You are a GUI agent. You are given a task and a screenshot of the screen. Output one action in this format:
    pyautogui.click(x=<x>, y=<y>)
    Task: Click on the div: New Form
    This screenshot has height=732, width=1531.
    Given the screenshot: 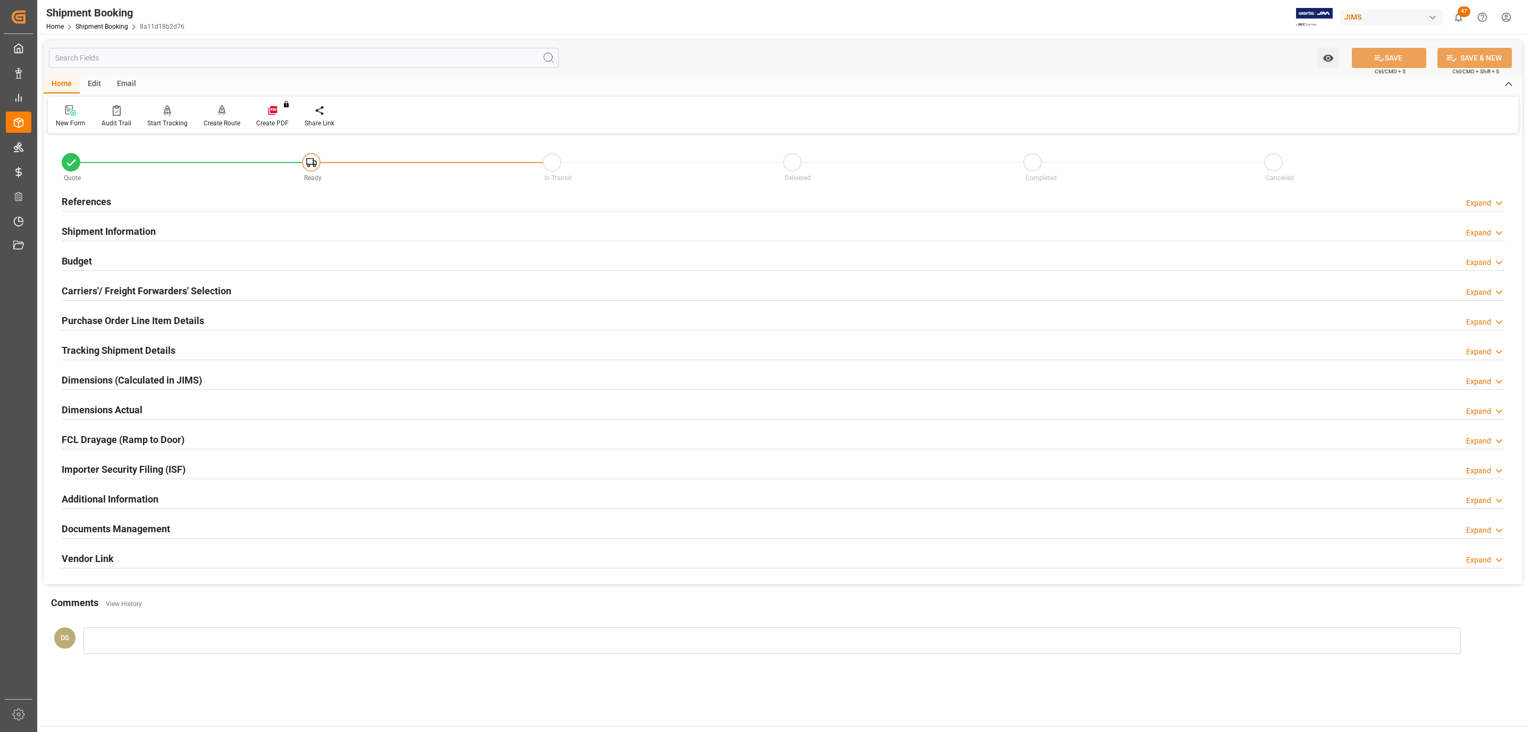 What is the action you would take?
    pyautogui.click(x=71, y=123)
    